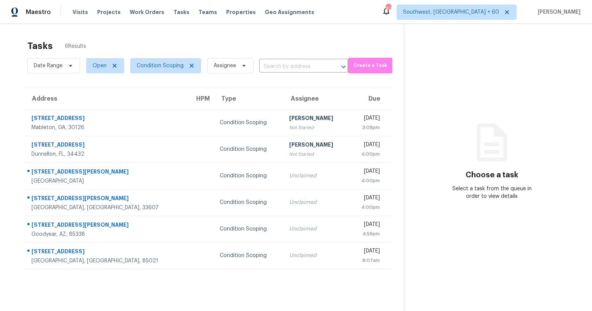  Describe the element at coordinates (290, 12) in the screenshot. I see `span: Geo Assignments` at that location.